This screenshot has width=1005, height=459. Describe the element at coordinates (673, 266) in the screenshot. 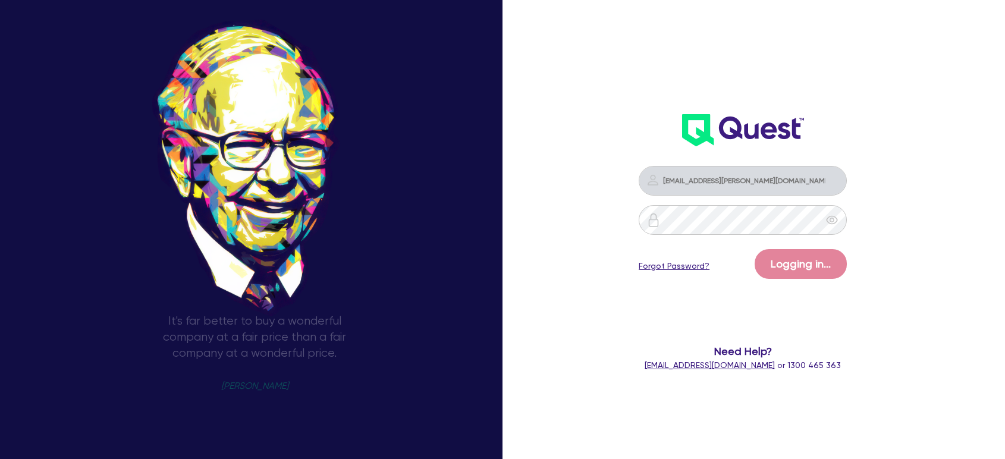

I see `a: Forgot Password?` at that location.